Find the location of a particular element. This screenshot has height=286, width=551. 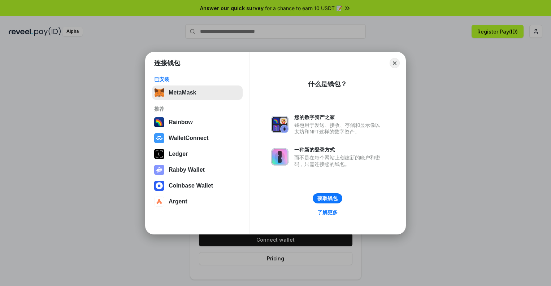

img: svg+xml,%3Csvg%20width%3D%22120%22%20height%3D%22120%22%20viewBox%3D%220%200%20120%20120%22%20fil... is located at coordinates (159, 122).